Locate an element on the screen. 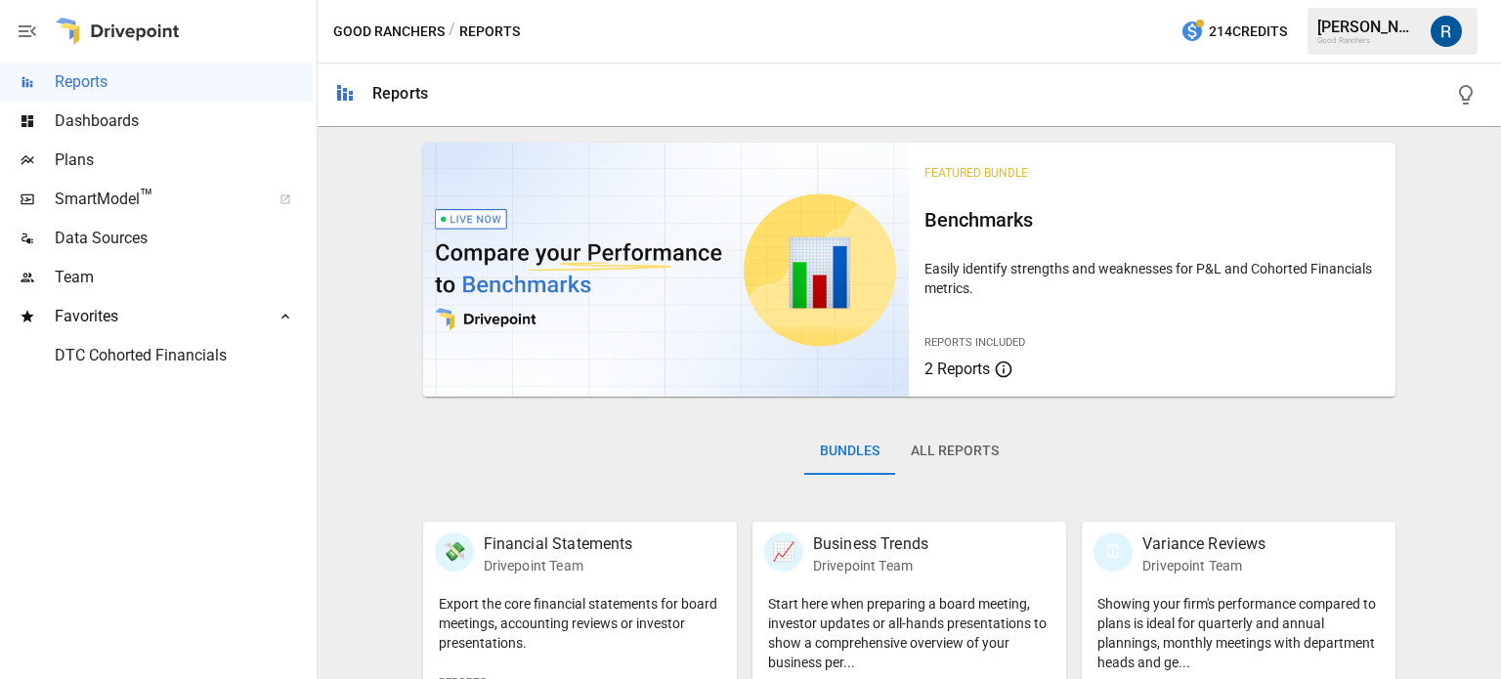 This screenshot has height=679, width=1501. span: Dashboards is located at coordinates (184, 121).